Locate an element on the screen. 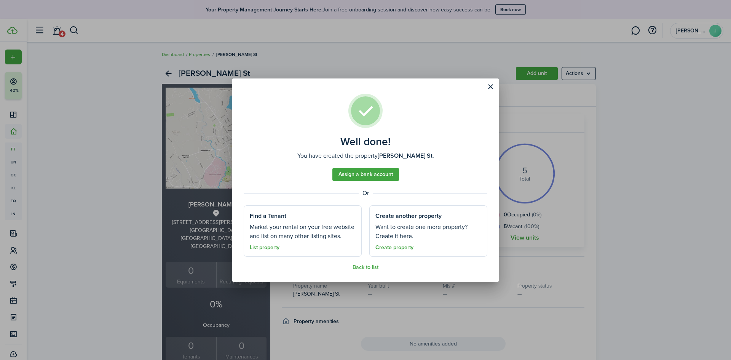 Image resolution: width=731 pixels, height=360 pixels. well-done-section-title: Create another property is located at coordinates (408, 216).